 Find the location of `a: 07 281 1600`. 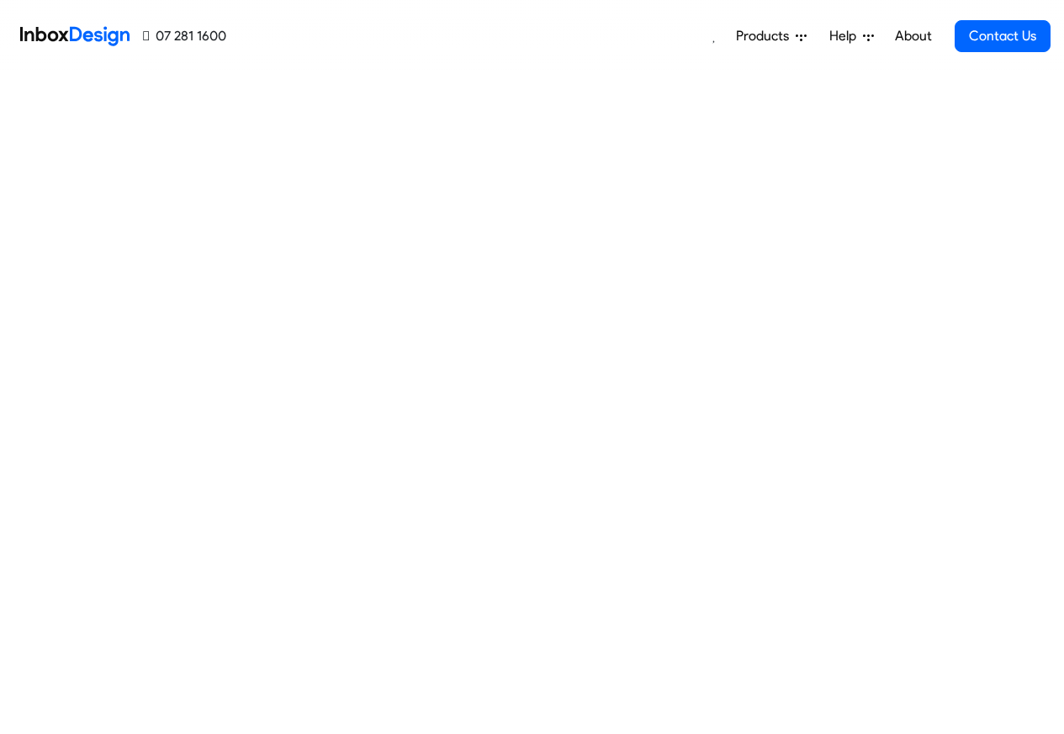

a: 07 281 1600 is located at coordinates (184, 36).